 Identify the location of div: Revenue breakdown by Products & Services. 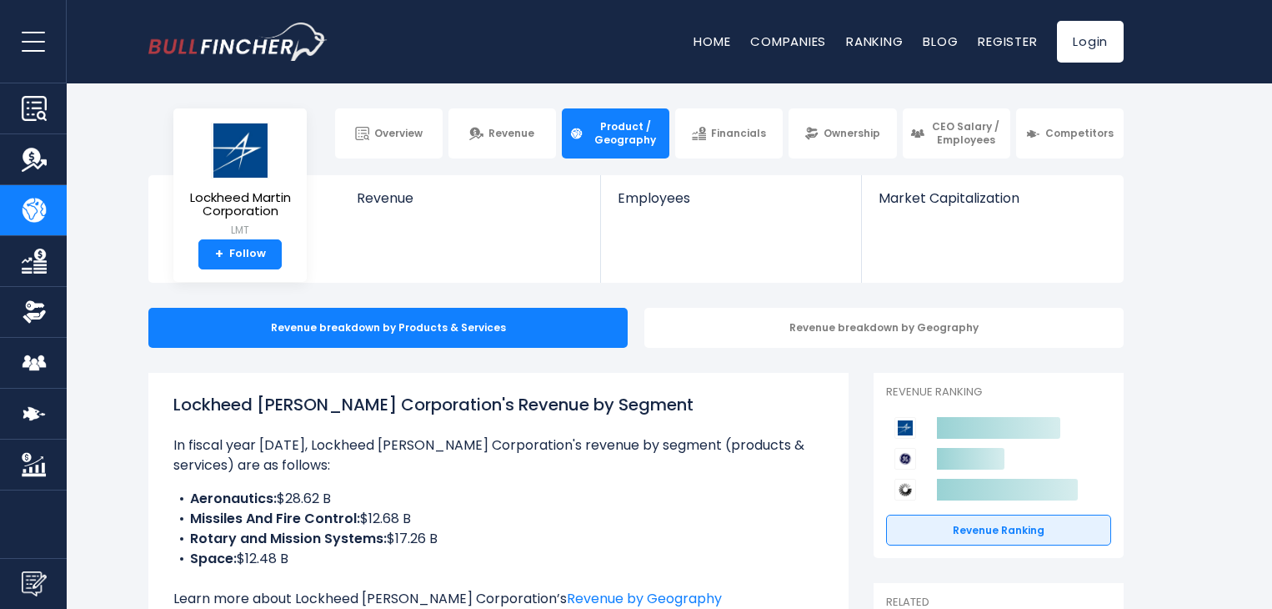
(388, 328).